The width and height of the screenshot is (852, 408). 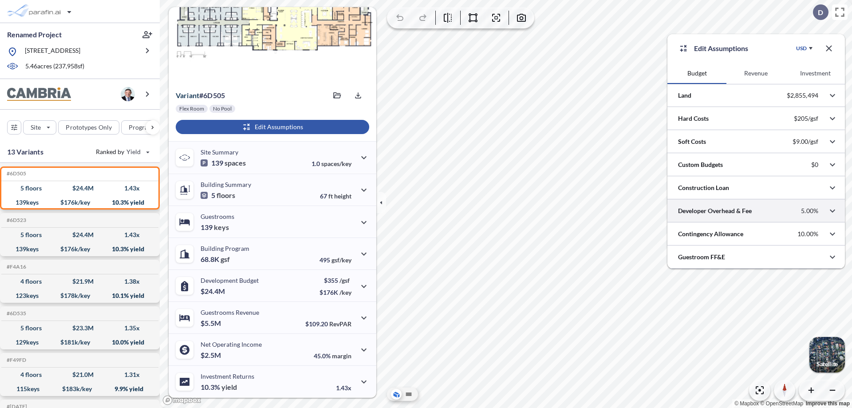 What do you see at coordinates (343, 387) in the screenshot?
I see `p: 1.43x` at bounding box center [343, 387].